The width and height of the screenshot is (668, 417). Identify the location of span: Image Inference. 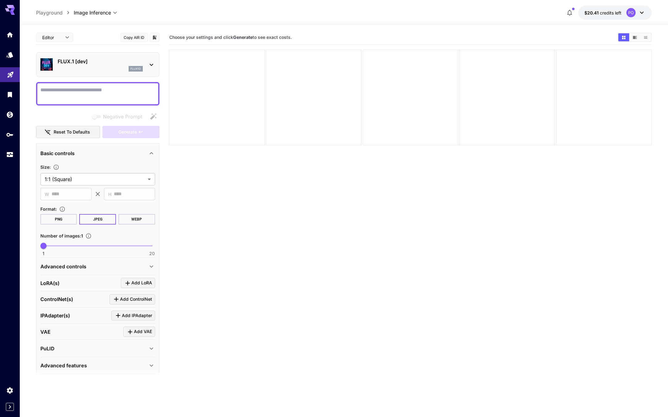
(92, 13).